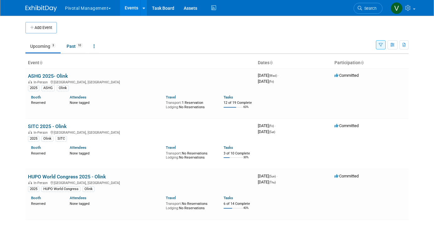 The height and width of the screenshot is (241, 434). I want to click on button: Add Event, so click(41, 28).